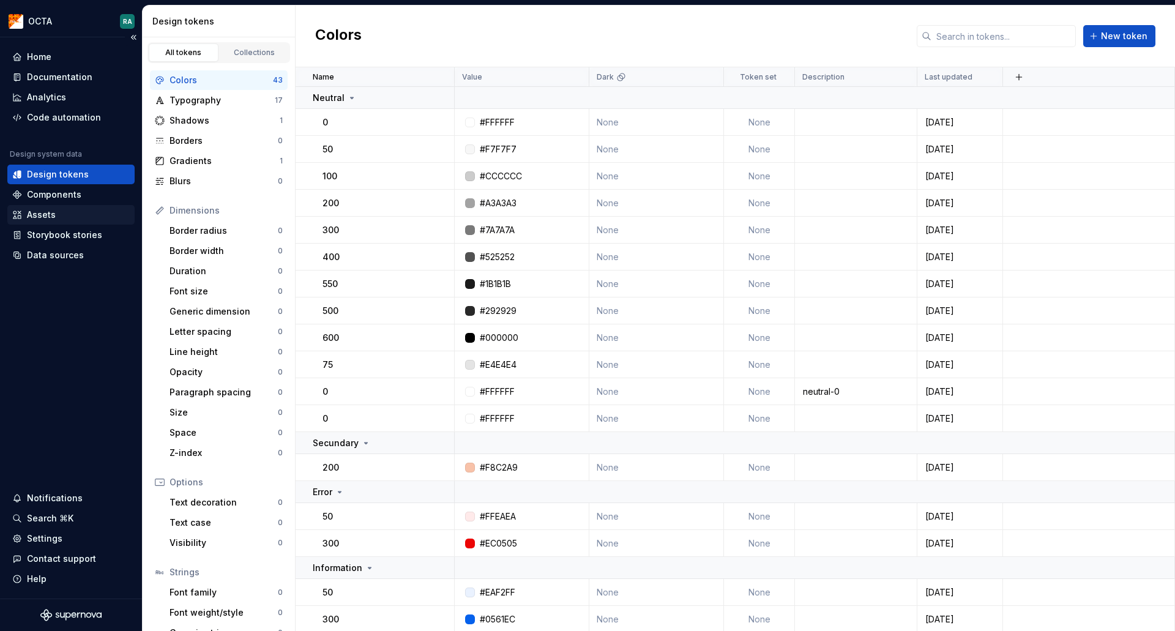  What do you see at coordinates (71, 498) in the screenshot?
I see `button: Notifications` at bounding box center [71, 498].